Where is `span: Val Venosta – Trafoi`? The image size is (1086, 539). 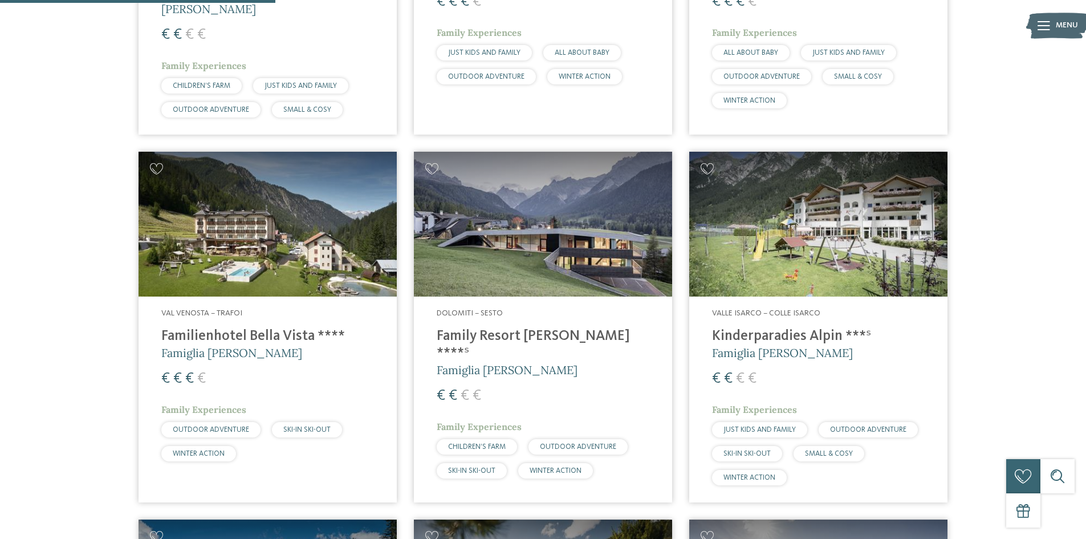
span: Val Venosta – Trafoi is located at coordinates (202, 313).